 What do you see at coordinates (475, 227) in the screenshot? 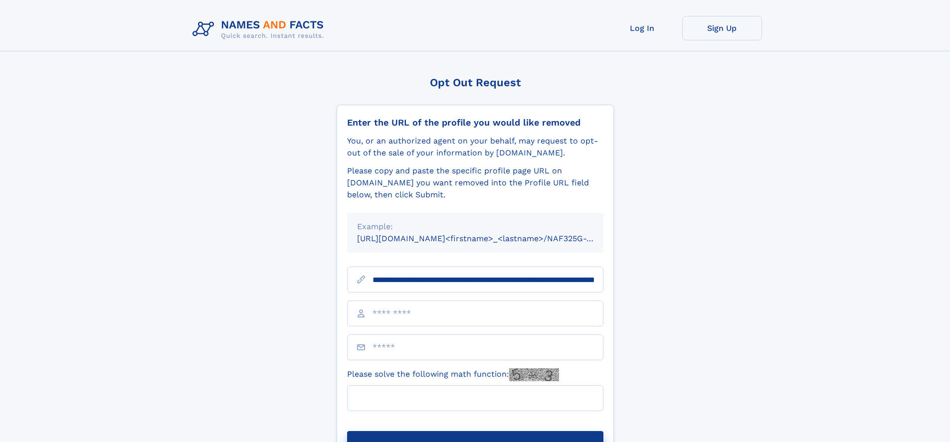
I see `div: Example:` at bounding box center [475, 227].